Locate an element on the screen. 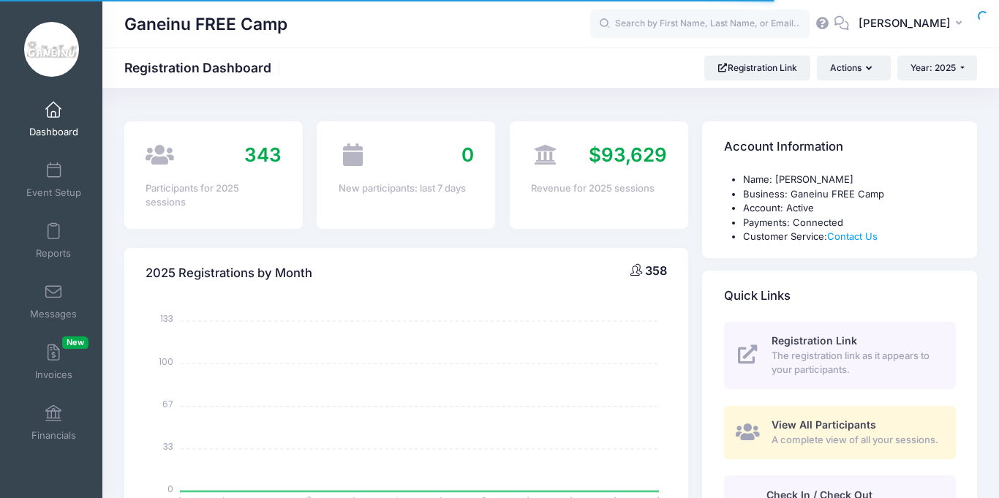 The image size is (999, 498). span: Event Setup is located at coordinates (53, 192).